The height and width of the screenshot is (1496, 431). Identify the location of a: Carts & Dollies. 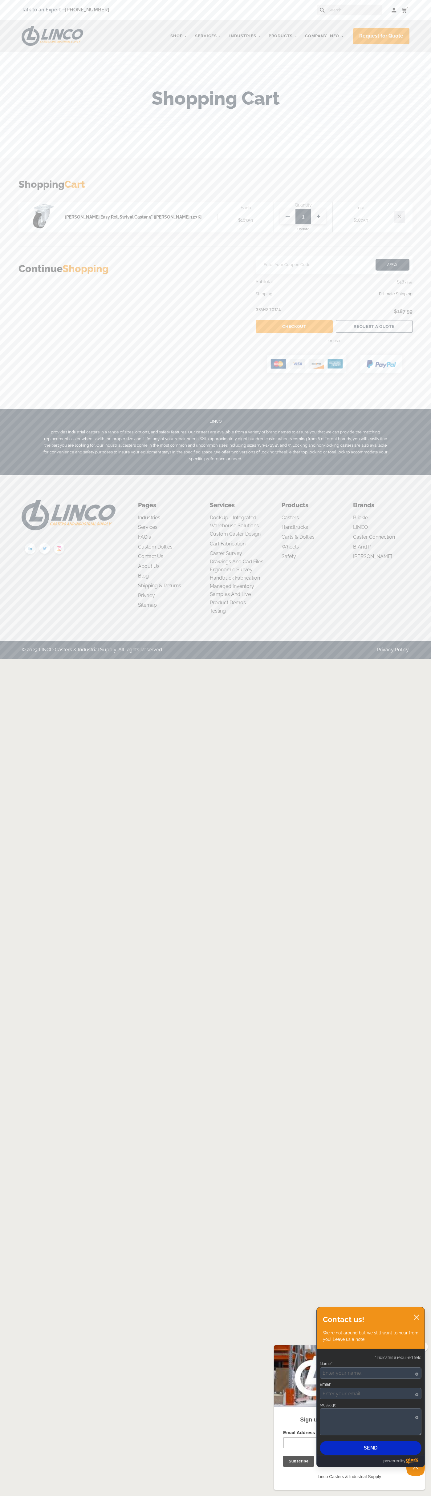
(298, 537).